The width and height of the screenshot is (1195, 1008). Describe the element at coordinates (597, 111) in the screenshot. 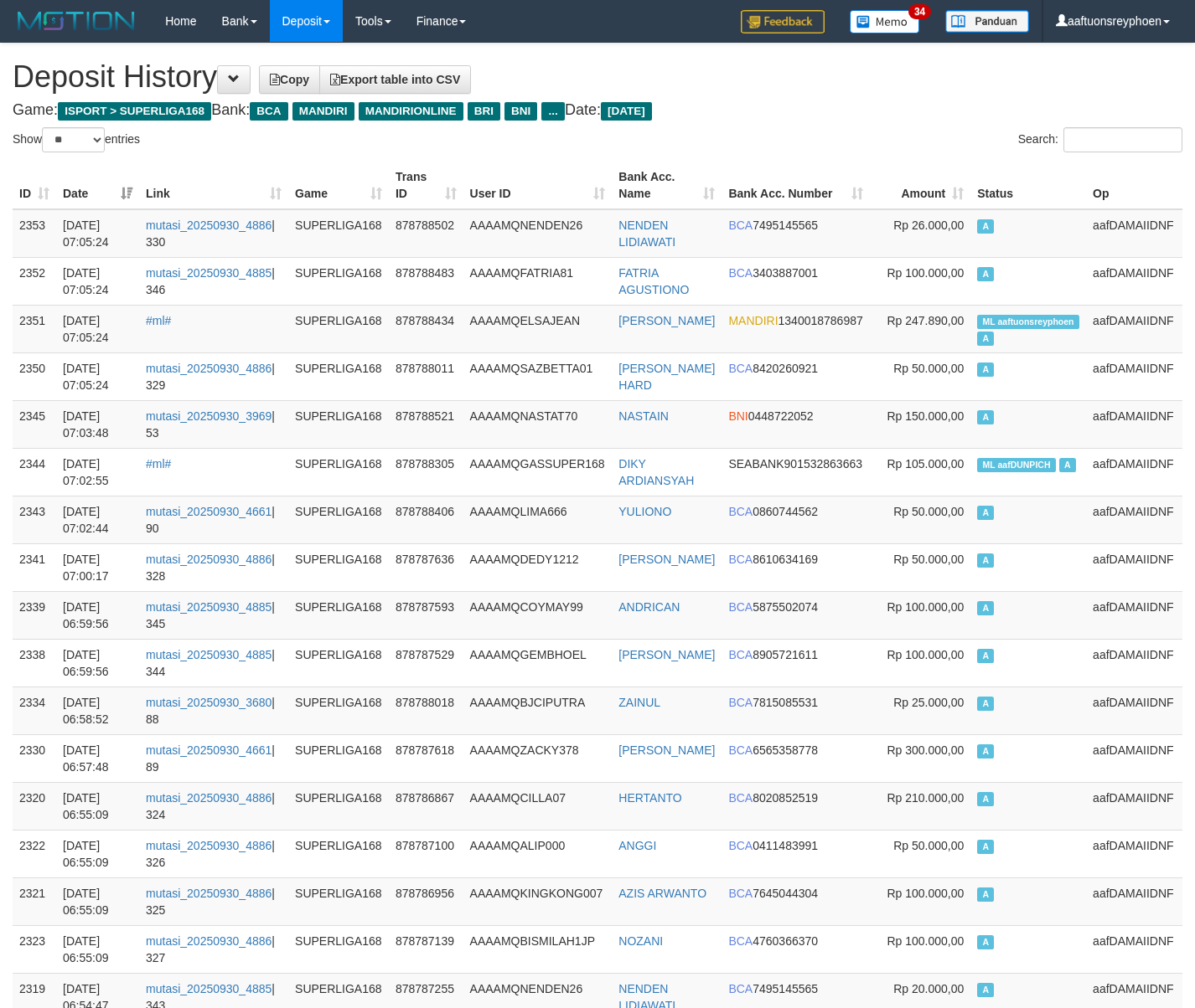

I see `h4: Game: Bank: Date:` at that location.